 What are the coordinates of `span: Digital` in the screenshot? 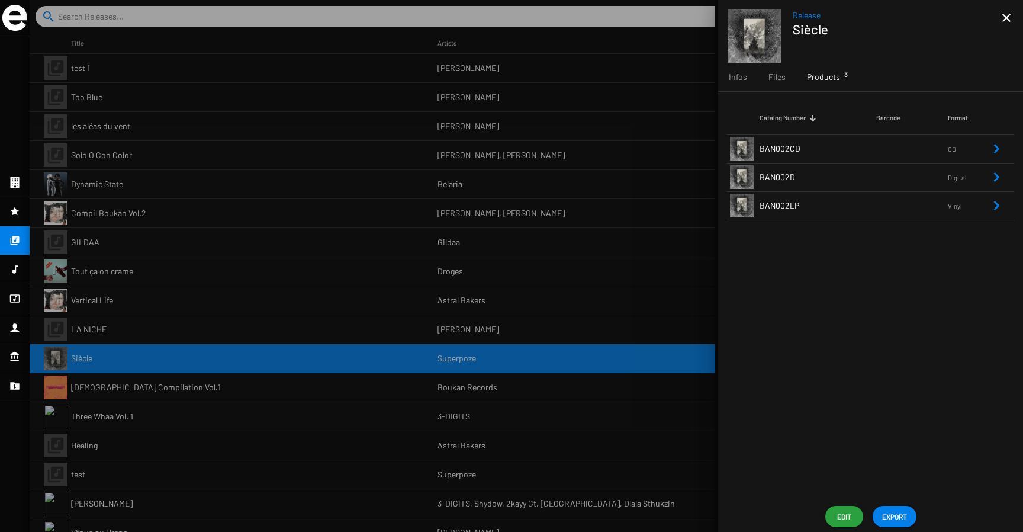 It's located at (958, 177).